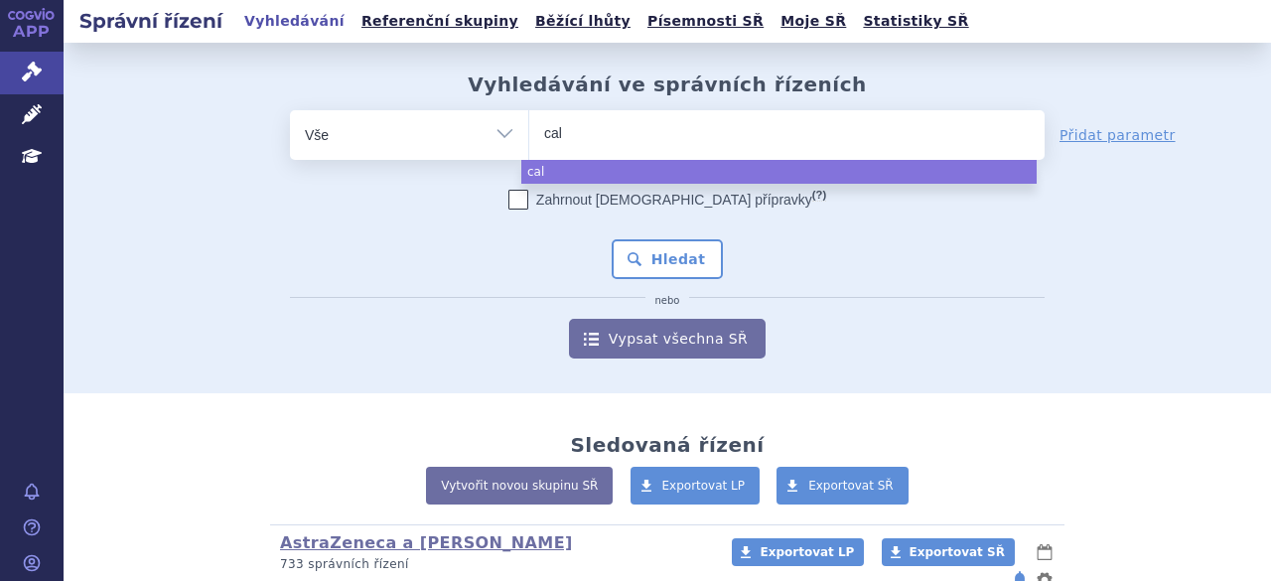  Describe the element at coordinates (667, 259) in the screenshot. I see `button: Hledat` at that location.